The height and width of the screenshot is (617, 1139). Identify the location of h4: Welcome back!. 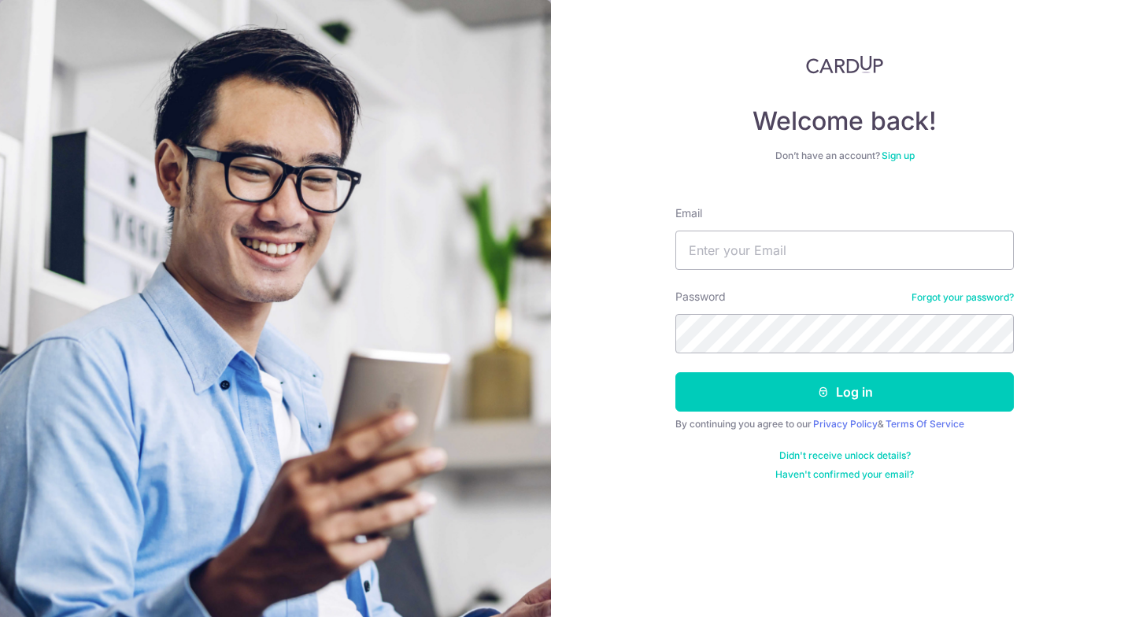
(845, 121).